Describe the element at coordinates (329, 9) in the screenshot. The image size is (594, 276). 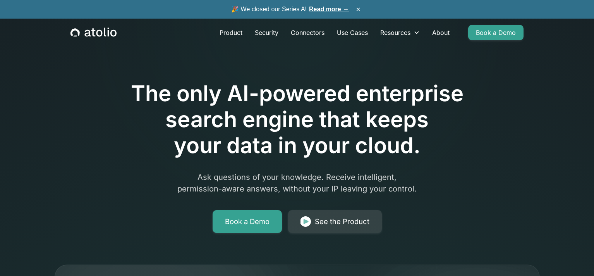
I see `a: Read more →` at that location.